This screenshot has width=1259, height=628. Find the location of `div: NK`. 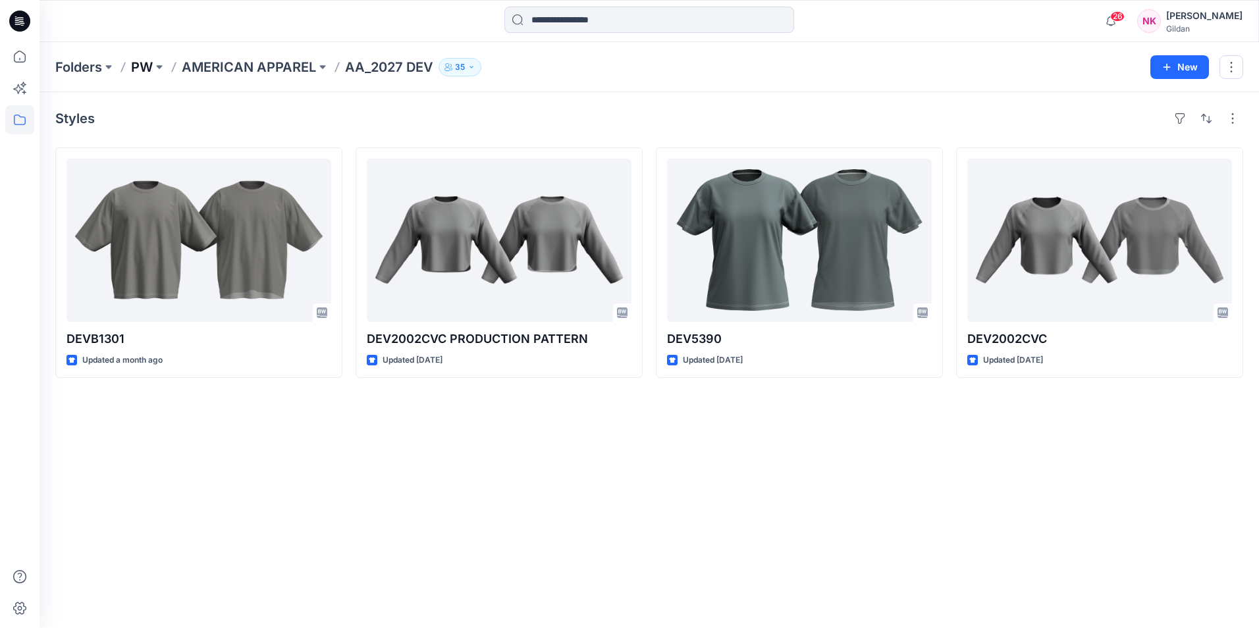

div: NK is located at coordinates (1149, 21).